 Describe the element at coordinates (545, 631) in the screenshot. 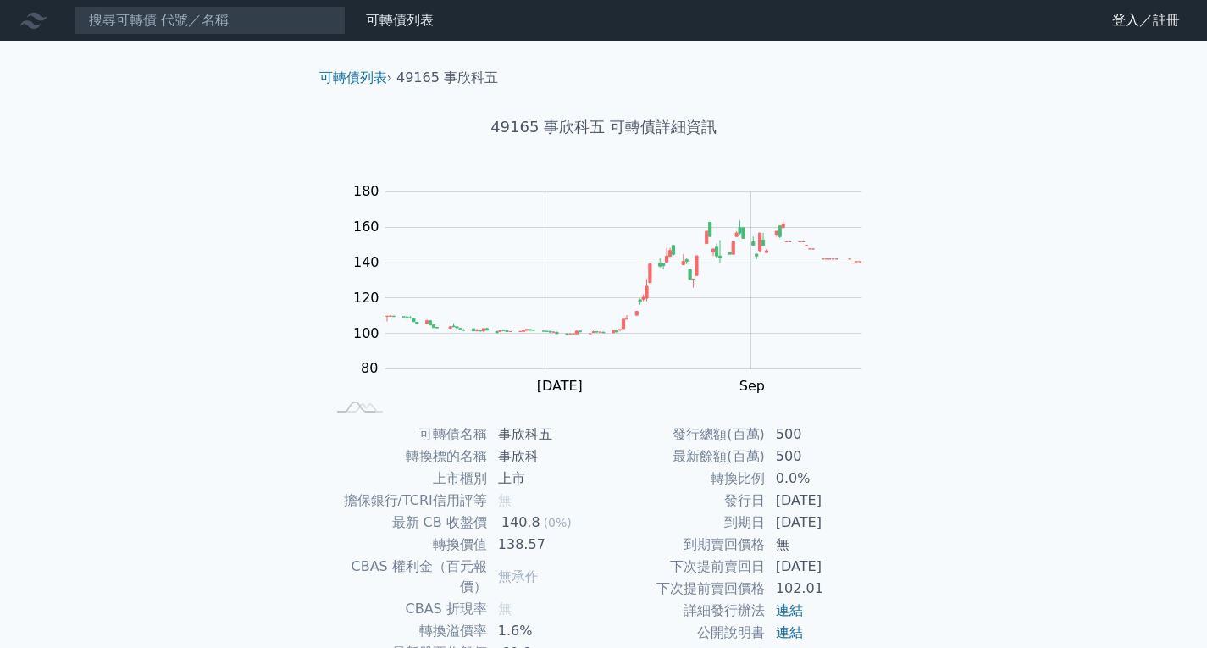

I see `td: 1.6%` at that location.